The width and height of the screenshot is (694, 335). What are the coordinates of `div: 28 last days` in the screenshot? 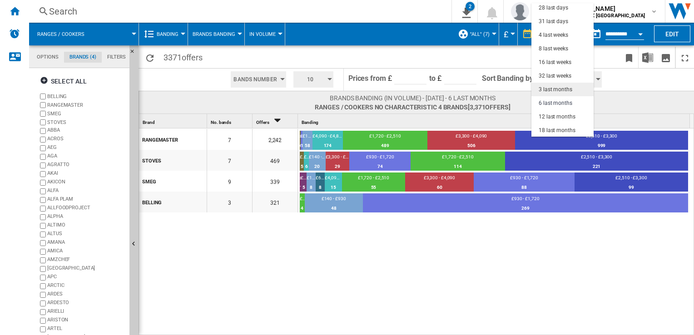 It's located at (553, 8).